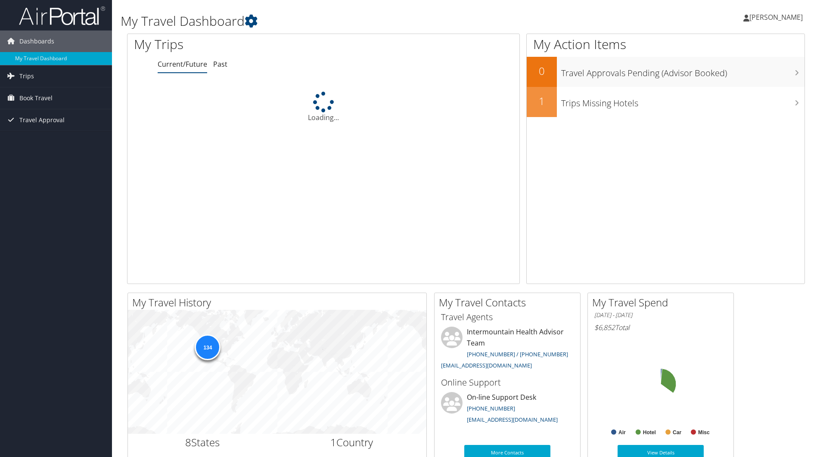  I want to click on span: Travel Approval, so click(42, 120).